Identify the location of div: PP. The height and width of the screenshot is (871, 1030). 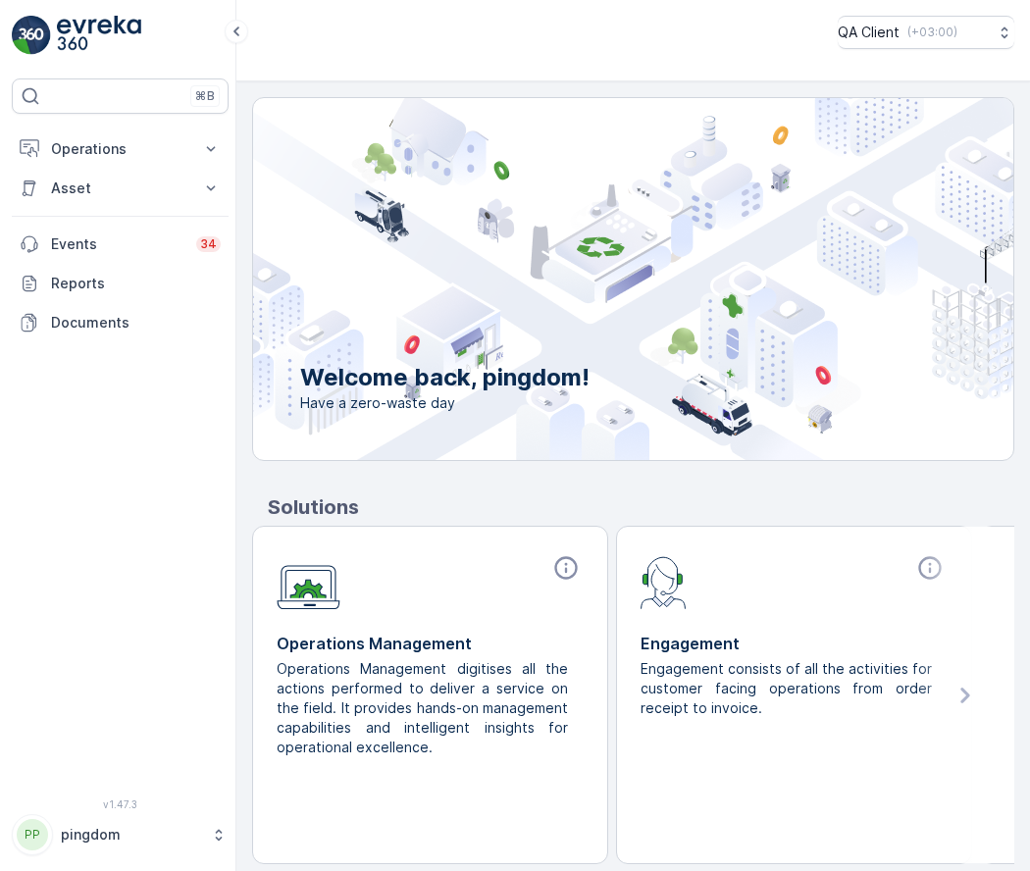
(32, 835).